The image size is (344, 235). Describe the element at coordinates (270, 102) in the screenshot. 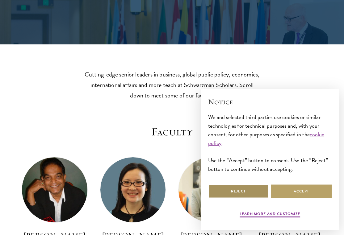

I see `h2: Notice` at that location.